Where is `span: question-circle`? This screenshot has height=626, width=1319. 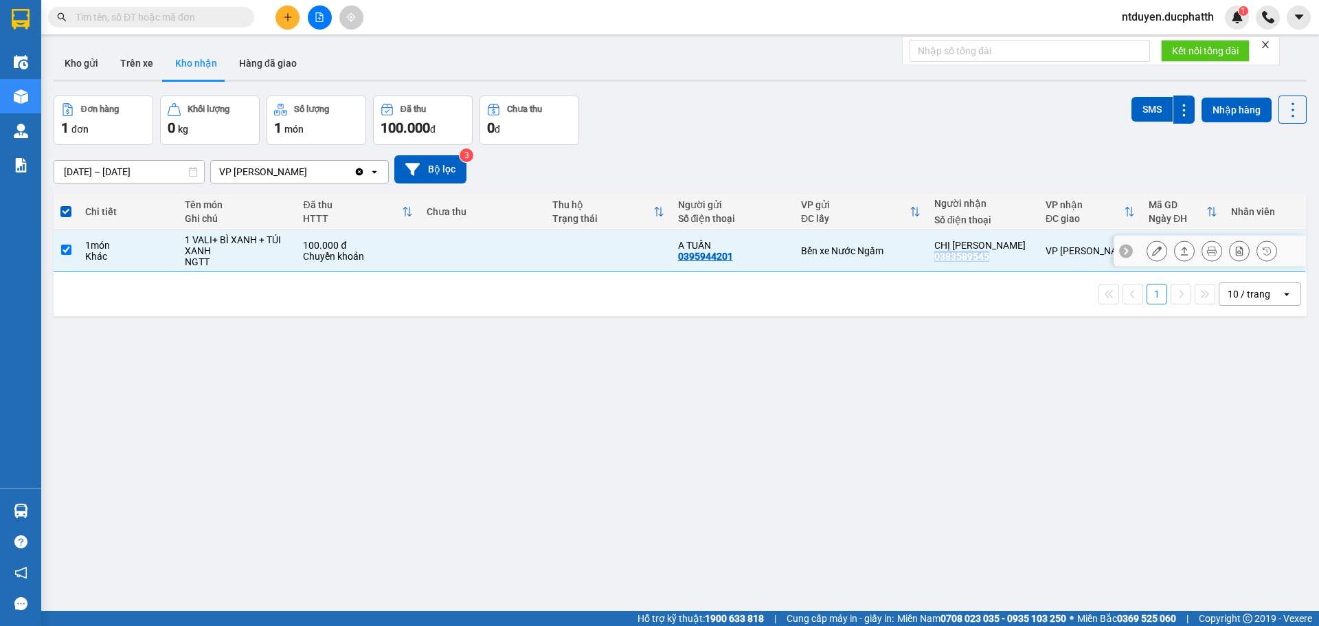
span: question-circle is located at coordinates (21, 541).